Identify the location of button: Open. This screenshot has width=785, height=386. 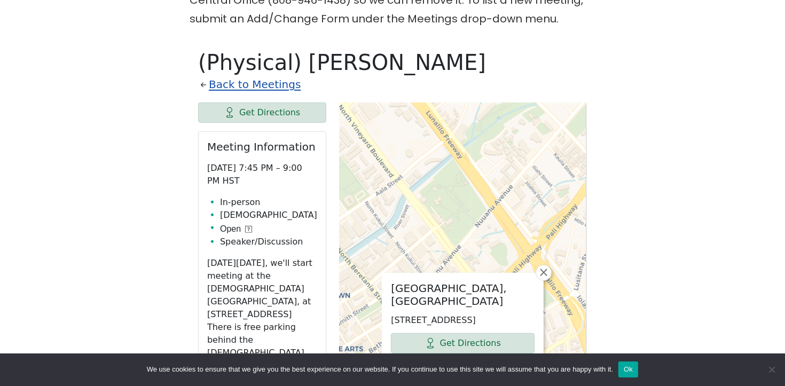
(236, 229).